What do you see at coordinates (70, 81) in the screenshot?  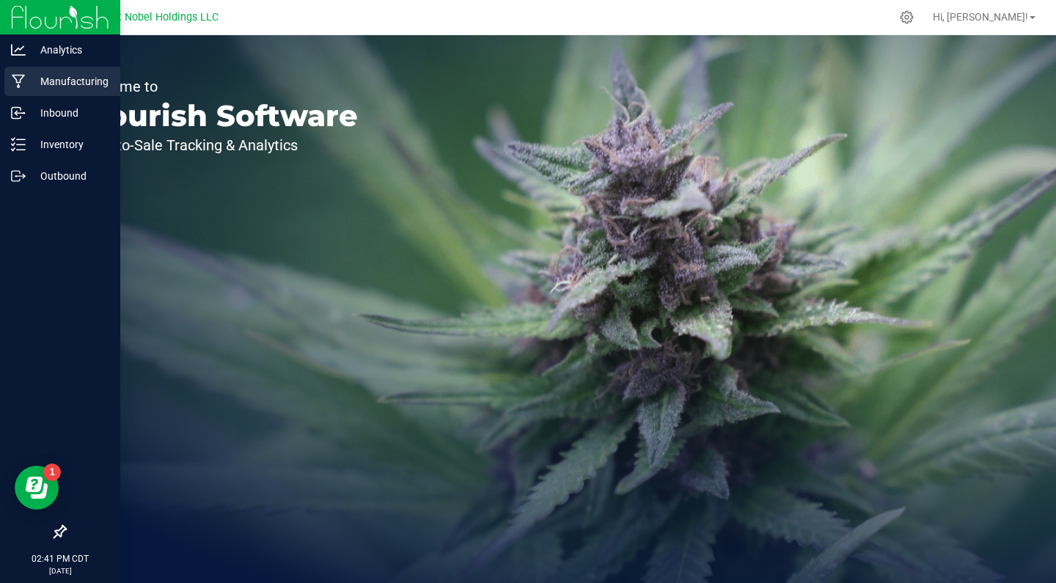 I see `p: Manufacturing` at bounding box center [70, 81].